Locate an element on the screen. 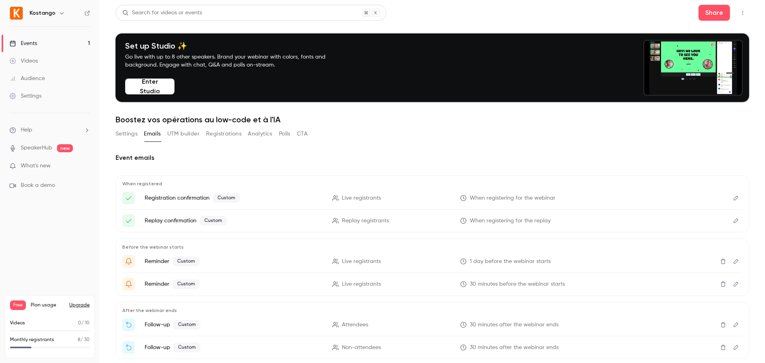 Image resolution: width=765 pixels, height=363 pixels. h1: Boostez vos opérations au low-code et à l'IA is located at coordinates (433, 120).